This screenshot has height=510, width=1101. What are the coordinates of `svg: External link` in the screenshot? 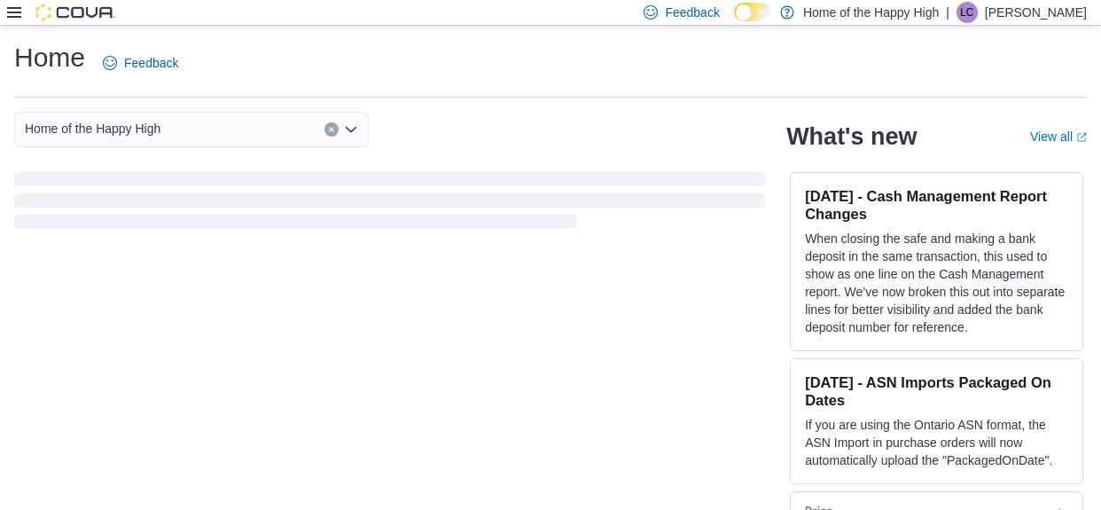 It's located at (1081, 137).